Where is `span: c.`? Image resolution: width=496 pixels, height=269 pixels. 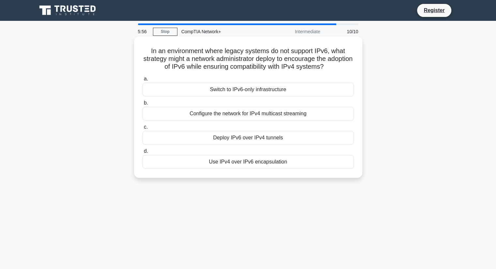 span: c. is located at coordinates (146, 127).